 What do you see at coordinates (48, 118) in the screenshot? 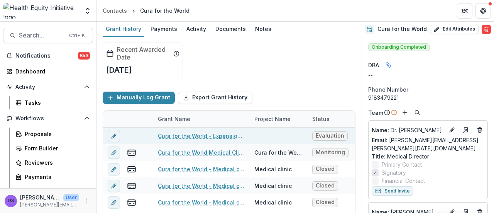
I see `span: Workflows` at bounding box center [48, 118].